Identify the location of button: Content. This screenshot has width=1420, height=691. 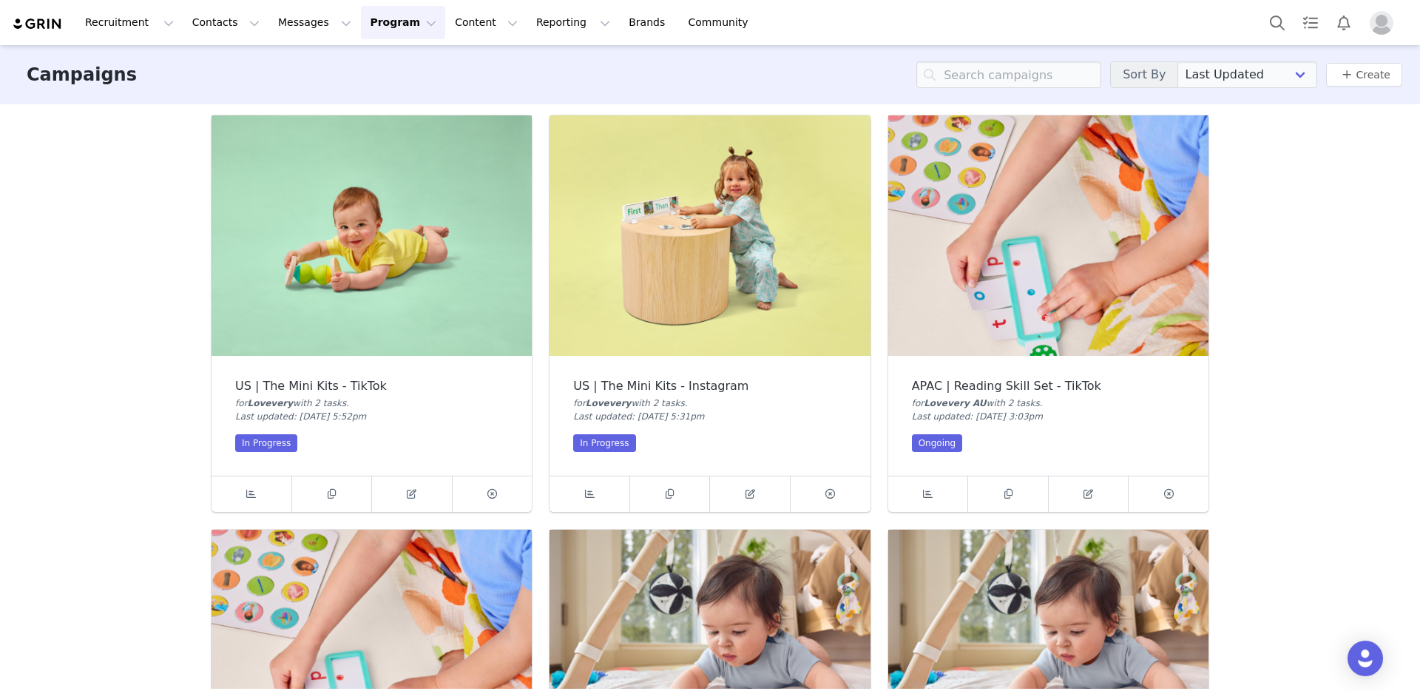
(486, 22).